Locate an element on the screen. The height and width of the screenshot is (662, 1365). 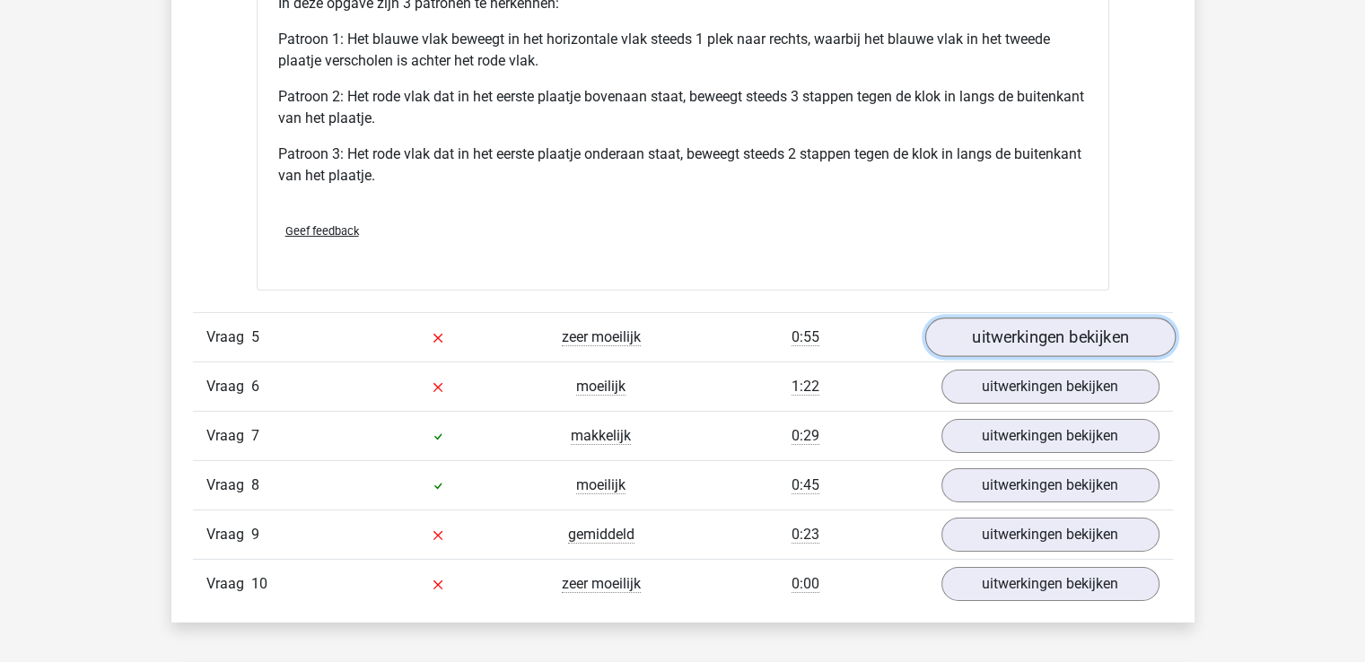
span: 10 is located at coordinates (259, 583).